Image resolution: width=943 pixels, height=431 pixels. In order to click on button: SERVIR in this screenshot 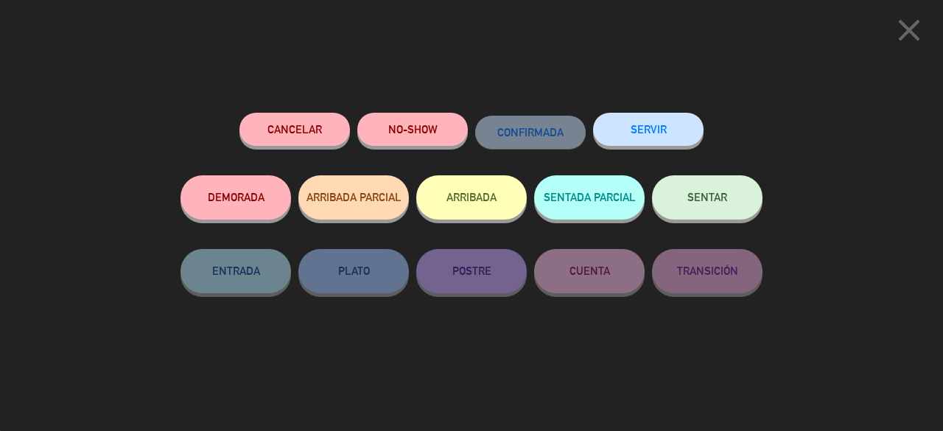, I will do `click(649, 129)`.